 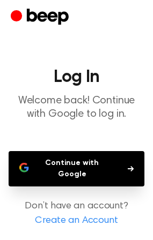 What do you see at coordinates (76, 169) in the screenshot?
I see `button: Continue with Google` at bounding box center [76, 169].